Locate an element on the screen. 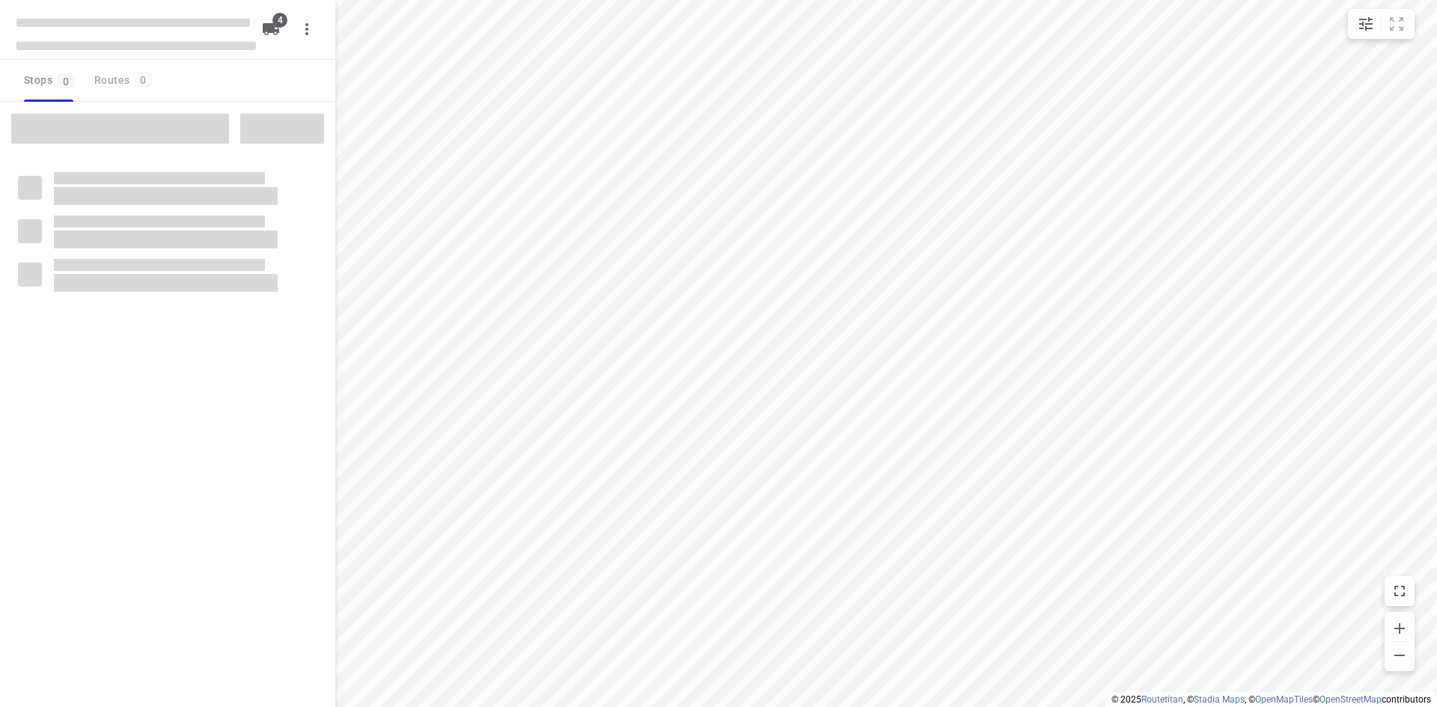 This screenshot has width=1437, height=707. a: OpenStreetMap is located at coordinates (1350, 700).